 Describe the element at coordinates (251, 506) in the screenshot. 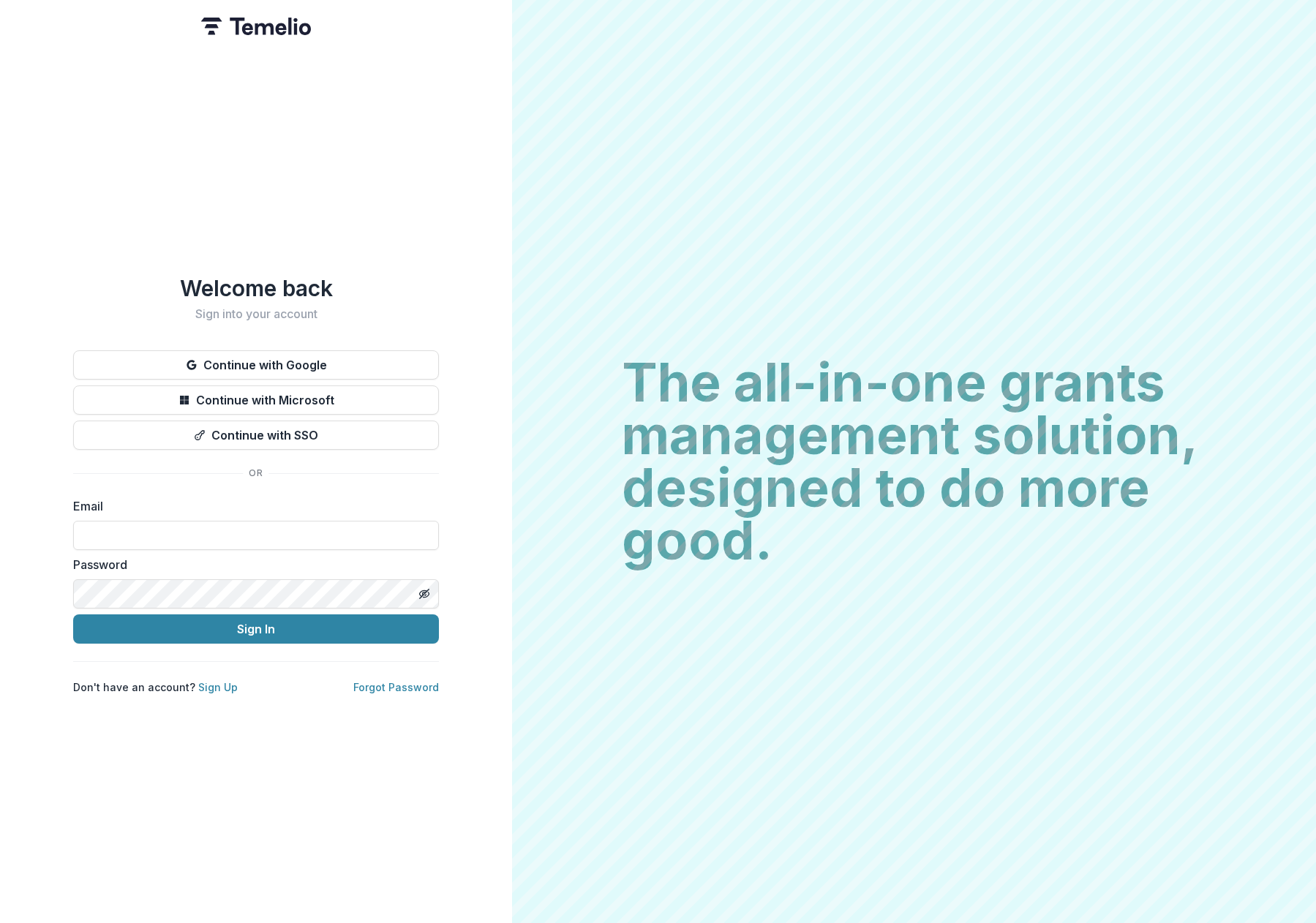

I see `label: Email` at that location.